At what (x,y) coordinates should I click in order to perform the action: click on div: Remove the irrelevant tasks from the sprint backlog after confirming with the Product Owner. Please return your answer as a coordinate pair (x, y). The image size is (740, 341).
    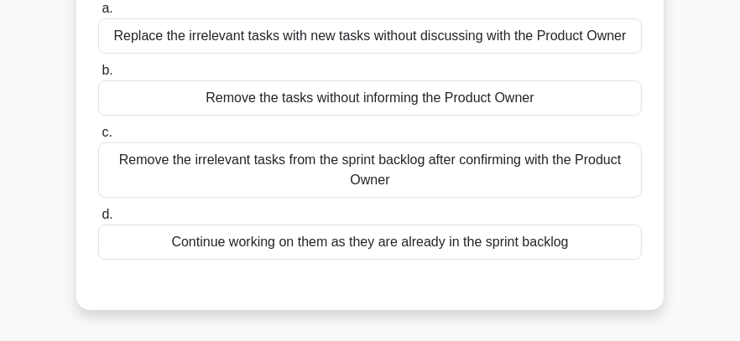
    Looking at the image, I should click on (370, 170).